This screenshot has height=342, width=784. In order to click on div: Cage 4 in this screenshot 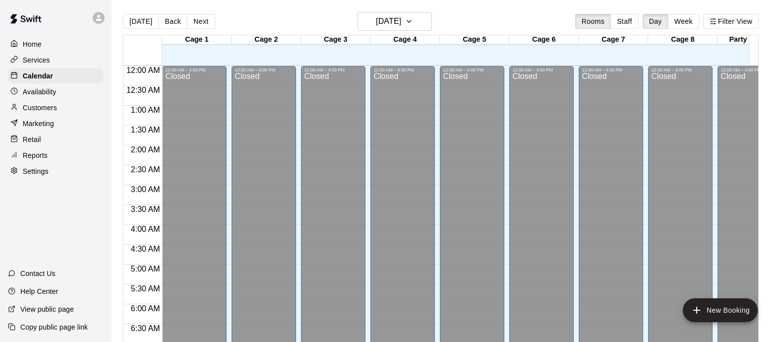, I will do `click(405, 40)`.